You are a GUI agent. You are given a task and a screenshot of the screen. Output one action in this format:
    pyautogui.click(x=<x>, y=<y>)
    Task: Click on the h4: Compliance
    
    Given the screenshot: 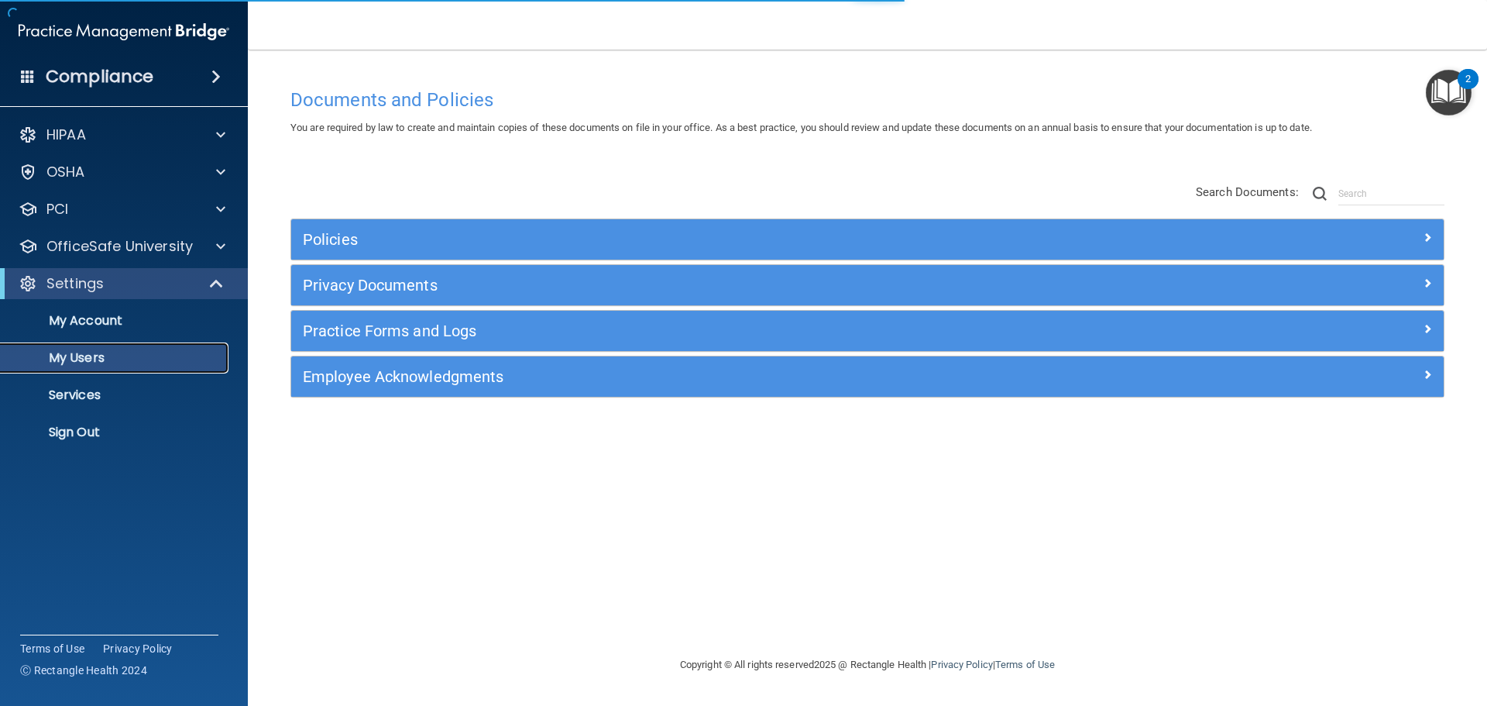 What is the action you would take?
    pyautogui.click(x=99, y=77)
    